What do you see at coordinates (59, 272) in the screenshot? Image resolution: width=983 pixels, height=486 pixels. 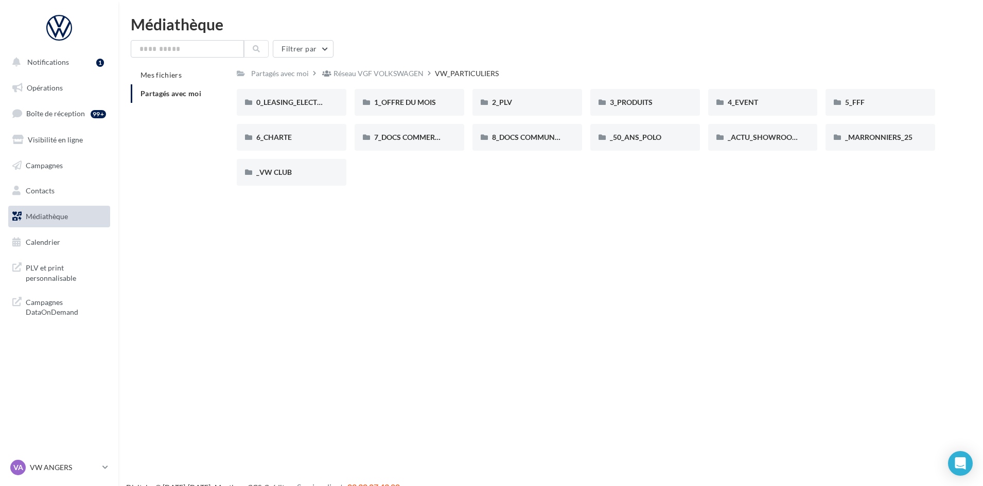 I see `a: PLV et print personnalisable` at bounding box center [59, 272].